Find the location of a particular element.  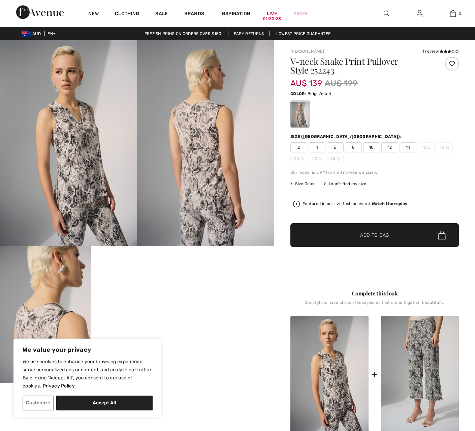

a: Sign In is located at coordinates (420, 13).